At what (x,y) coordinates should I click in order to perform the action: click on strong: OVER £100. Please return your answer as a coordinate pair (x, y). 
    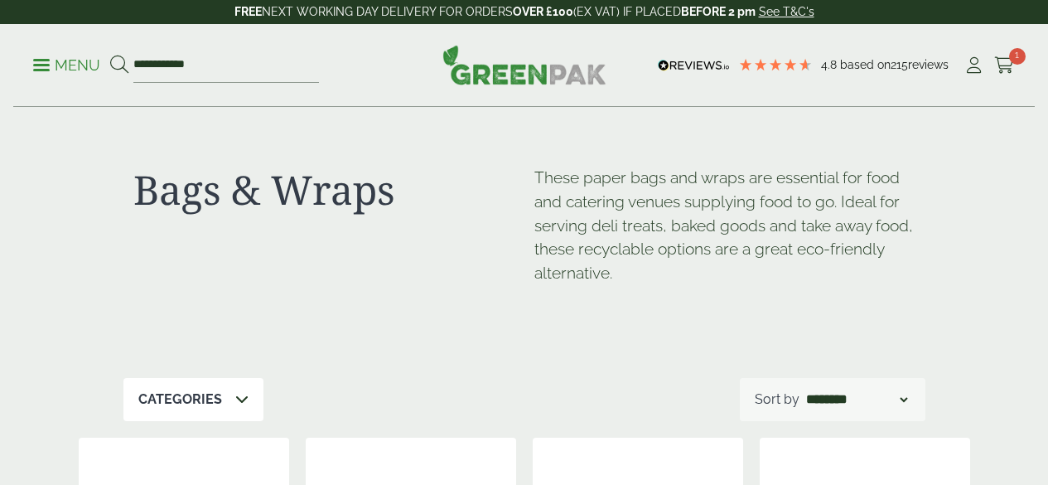
    Looking at the image, I should click on (543, 12).